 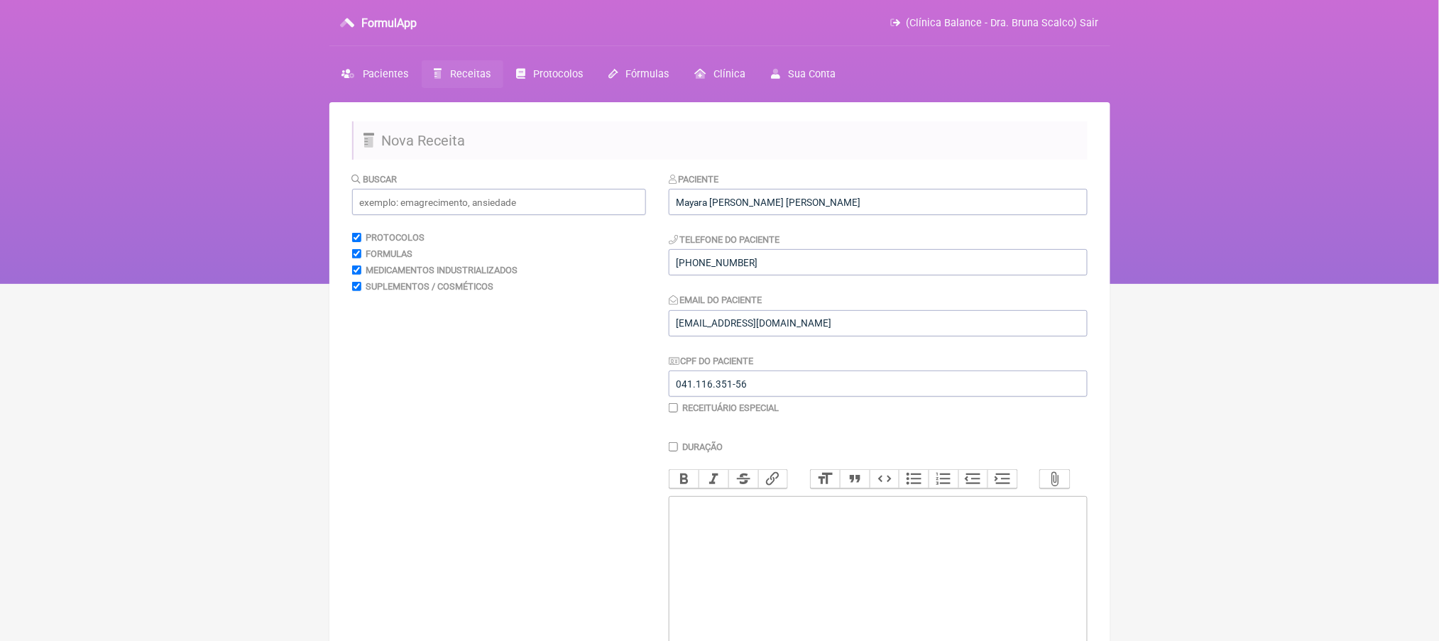 I want to click on a: Pacientes, so click(x=375, y=74).